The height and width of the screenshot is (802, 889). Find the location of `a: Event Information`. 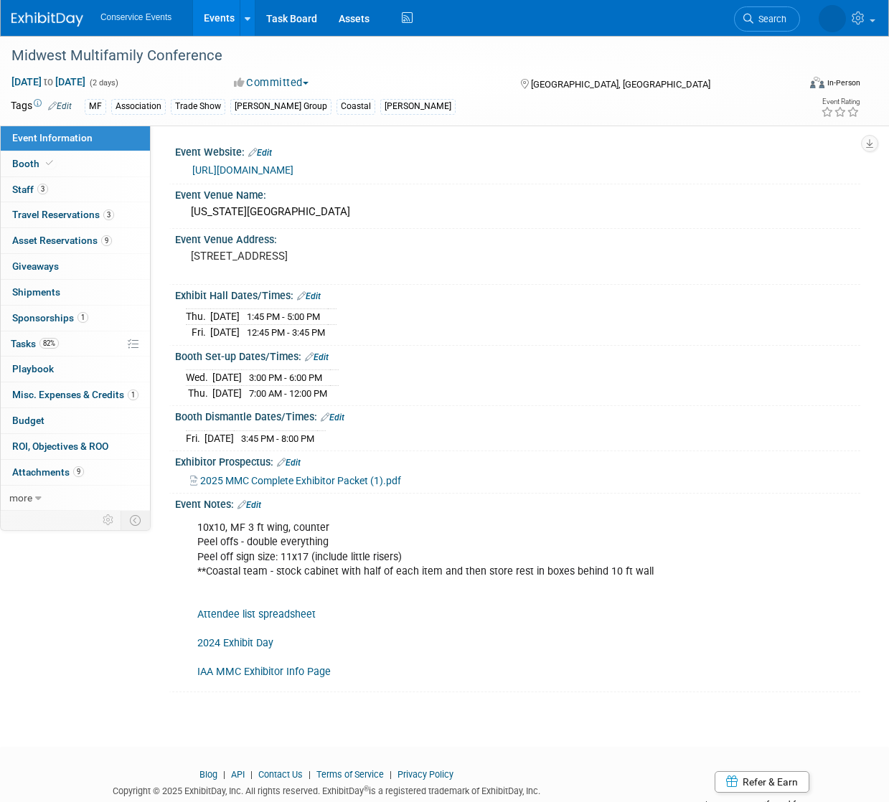

a: Event Information is located at coordinates (75, 138).